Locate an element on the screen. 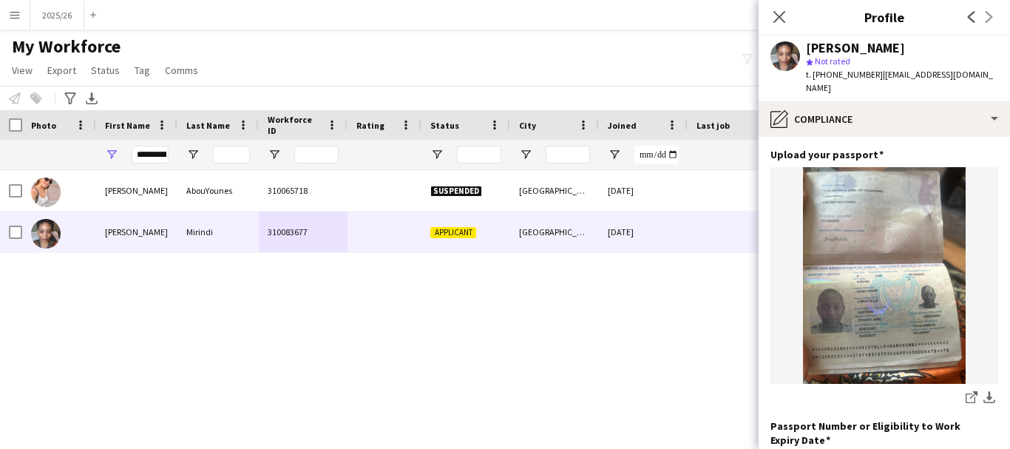 This screenshot has height=449, width=1010. a: Tag is located at coordinates (142, 70).